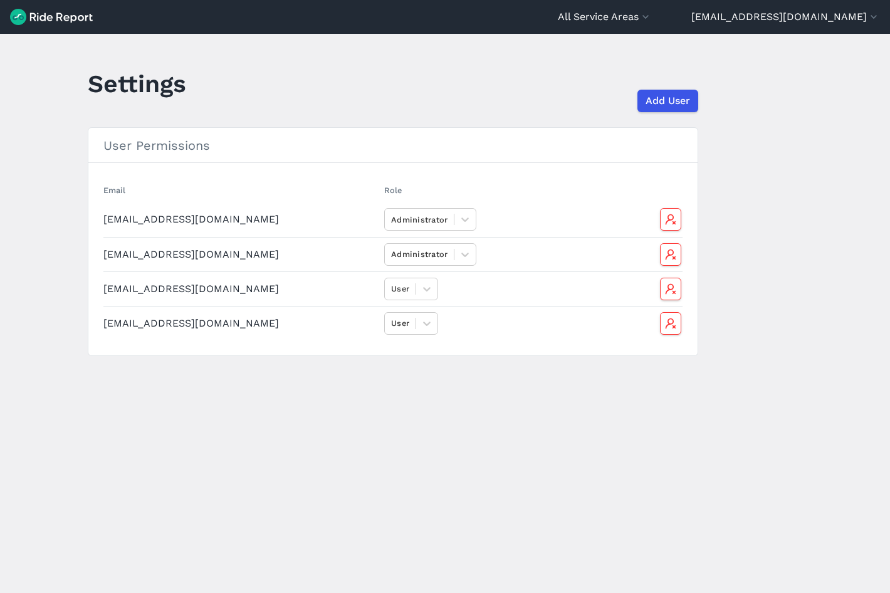 Image resolution: width=890 pixels, height=593 pixels. I want to click on button: Role, so click(393, 190).